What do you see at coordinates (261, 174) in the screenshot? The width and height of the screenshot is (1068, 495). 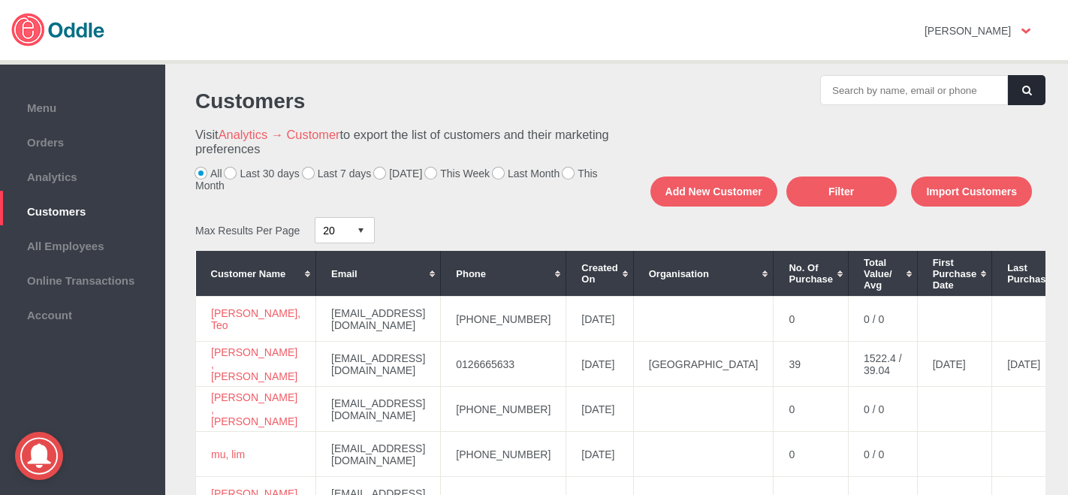 I see `label: Last 30 days` at bounding box center [261, 174].